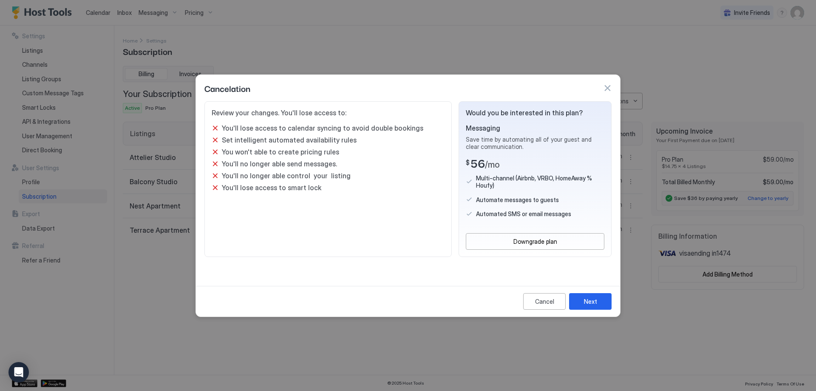 The width and height of the screenshot is (816, 391). Describe the element at coordinates (272, 187) in the screenshot. I see `span: You'll lose access to smart lock` at that location.